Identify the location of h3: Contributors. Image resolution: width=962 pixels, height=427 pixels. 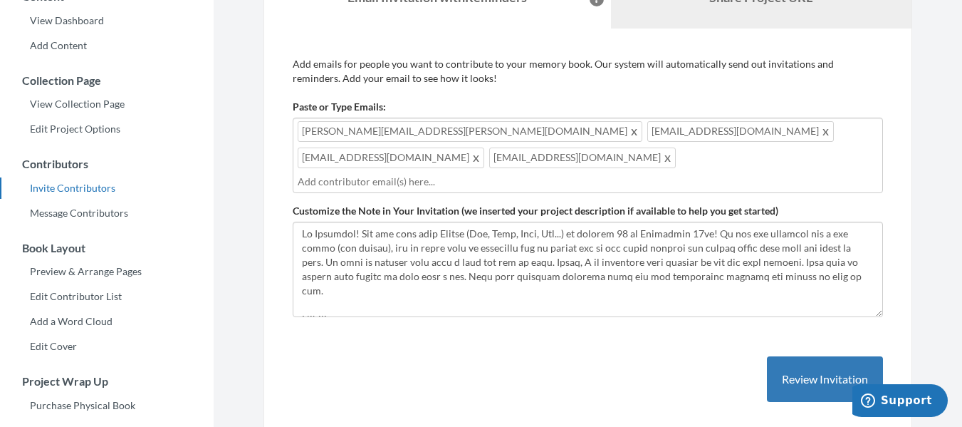
(107, 164).